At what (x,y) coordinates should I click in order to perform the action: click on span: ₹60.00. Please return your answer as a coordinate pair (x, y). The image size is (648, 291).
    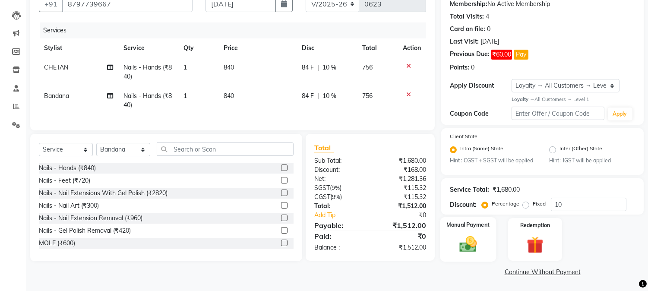
    Looking at the image, I should click on (502, 54).